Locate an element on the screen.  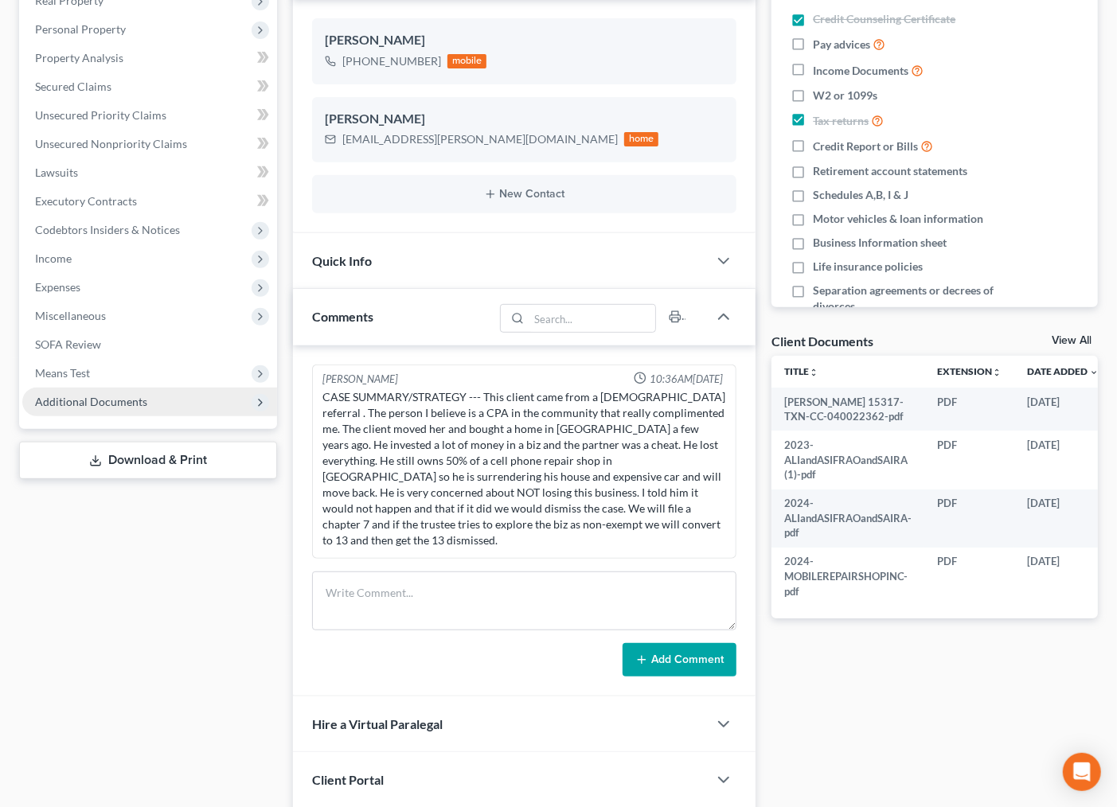
span: Unsecured Nonpriority Claims is located at coordinates (111, 143).